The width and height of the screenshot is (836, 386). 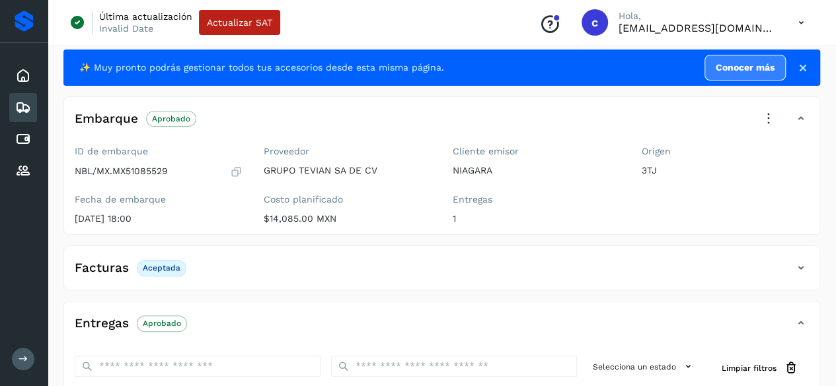 I want to click on button: Actualizar SAT, so click(x=239, y=22).